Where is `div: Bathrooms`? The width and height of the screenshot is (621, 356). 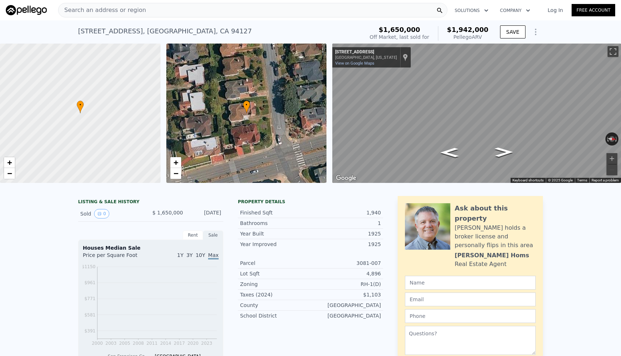
div: Bathrooms is located at coordinates (275, 223).